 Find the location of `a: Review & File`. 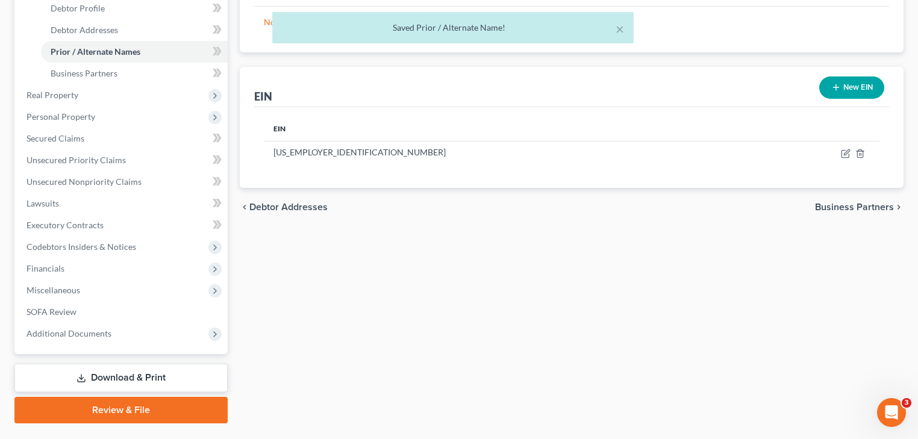

a: Review & File is located at coordinates (121, 410).